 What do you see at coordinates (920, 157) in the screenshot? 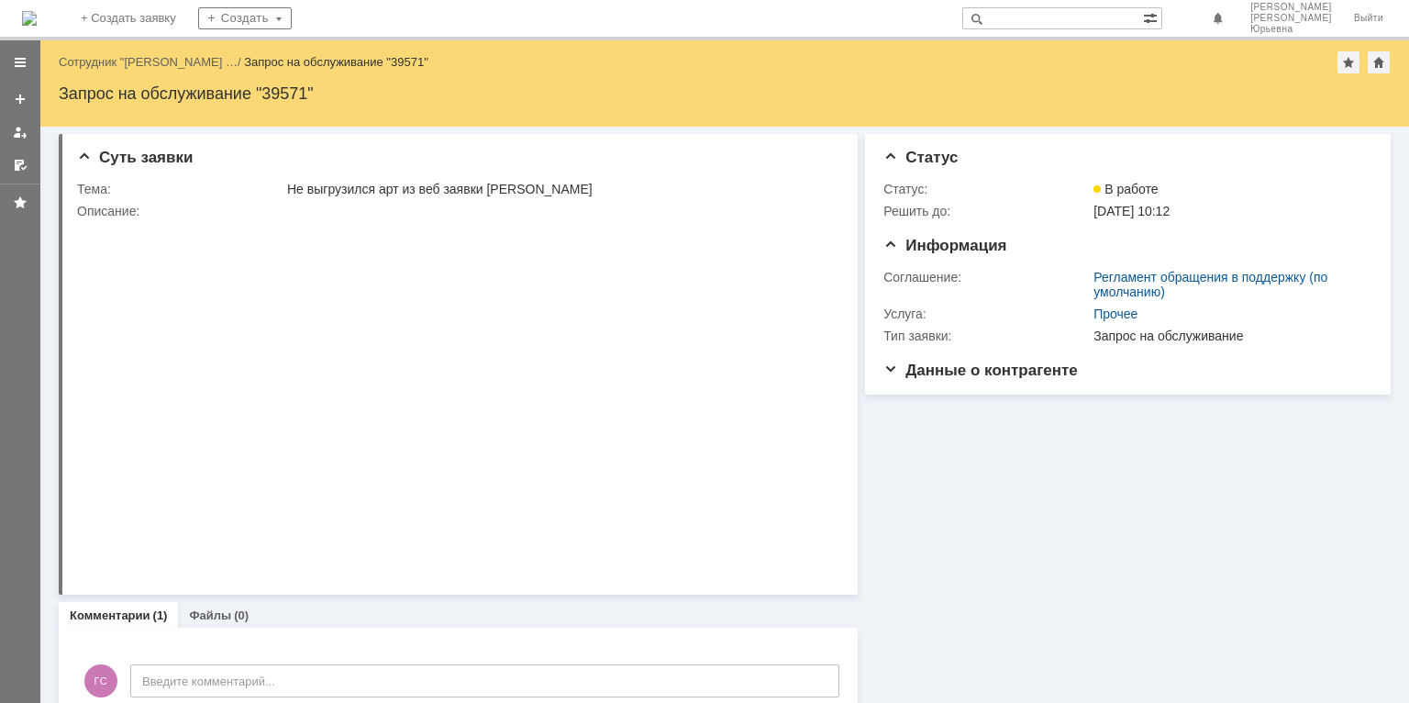
I see `span: Статус` at bounding box center [920, 157].